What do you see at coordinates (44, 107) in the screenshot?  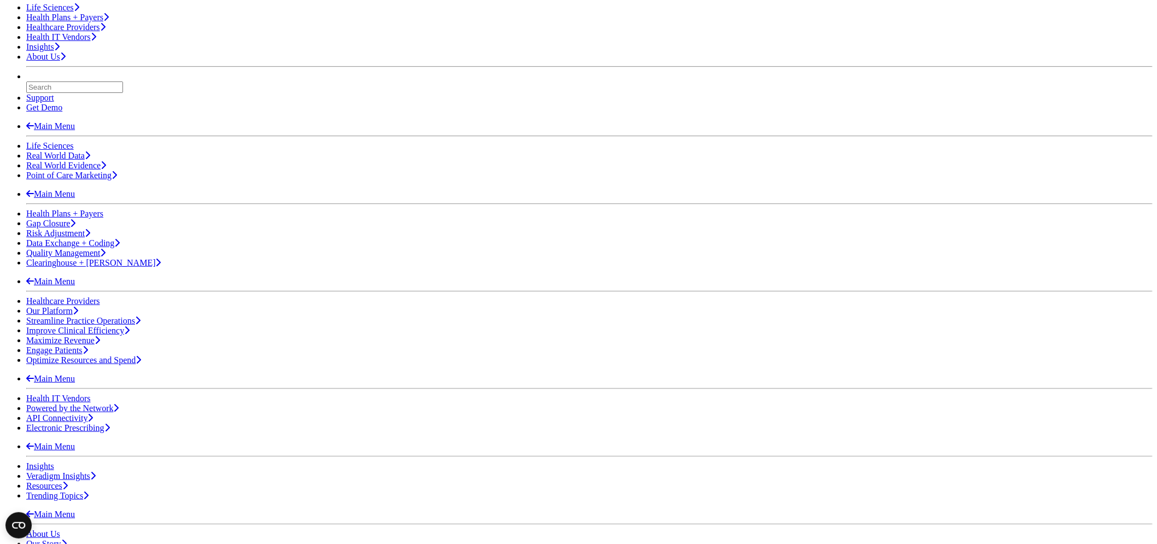 I see `a: Get Demo` at bounding box center [44, 107].